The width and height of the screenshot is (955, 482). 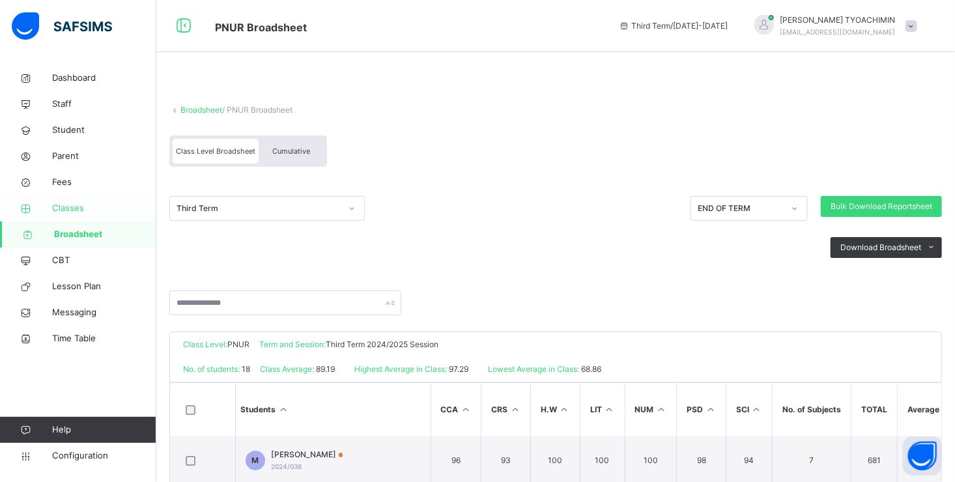 I want to click on span: Class Level Broadsheet, so click(x=216, y=151).